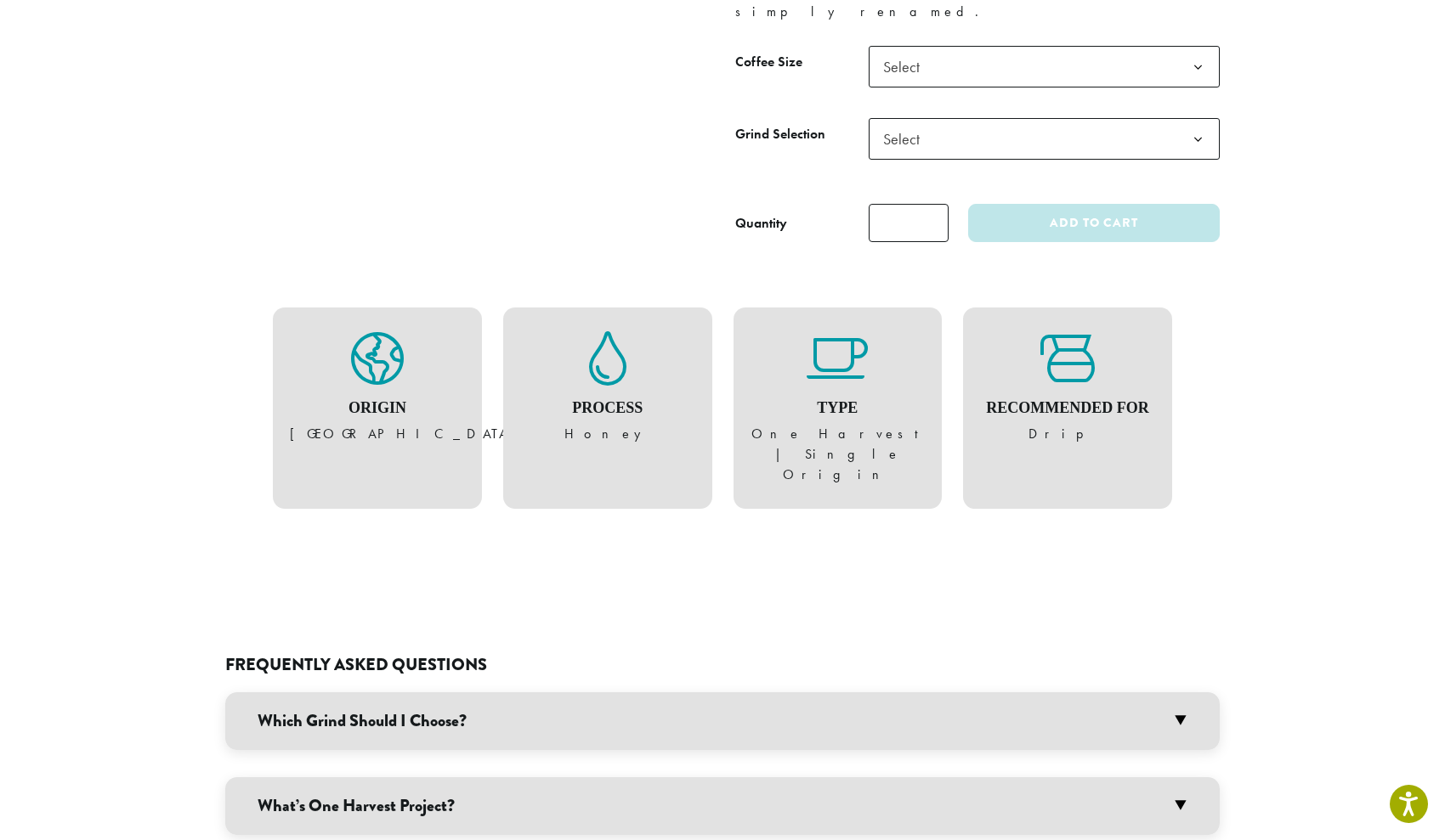  Describe the element at coordinates (722, 665) in the screenshot. I see `h2: Frequently Asked Questions` at that location.